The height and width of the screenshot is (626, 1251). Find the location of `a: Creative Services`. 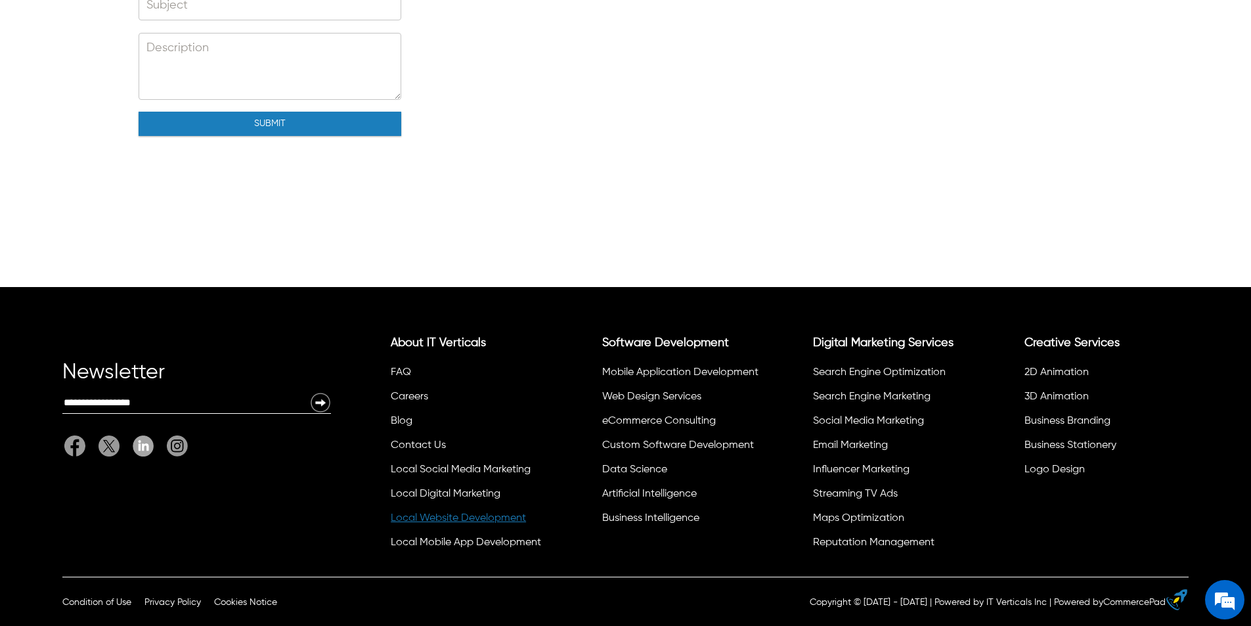

a: Creative Services is located at coordinates (1072, 343).